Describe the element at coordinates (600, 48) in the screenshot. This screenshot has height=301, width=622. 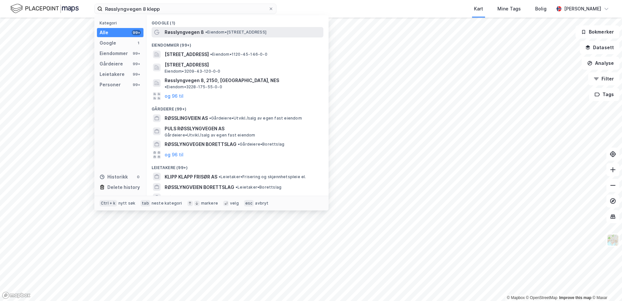
I see `button: Datasett` at that location.